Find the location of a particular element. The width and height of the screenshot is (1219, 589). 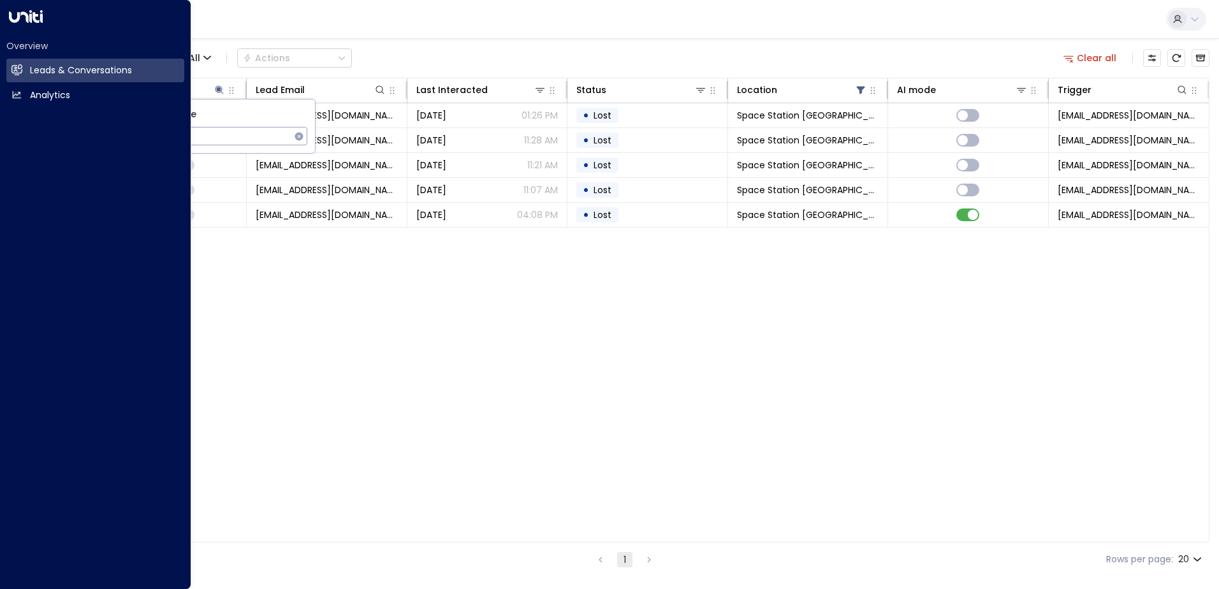

span: Aug 10, 2025 is located at coordinates (431, 115).